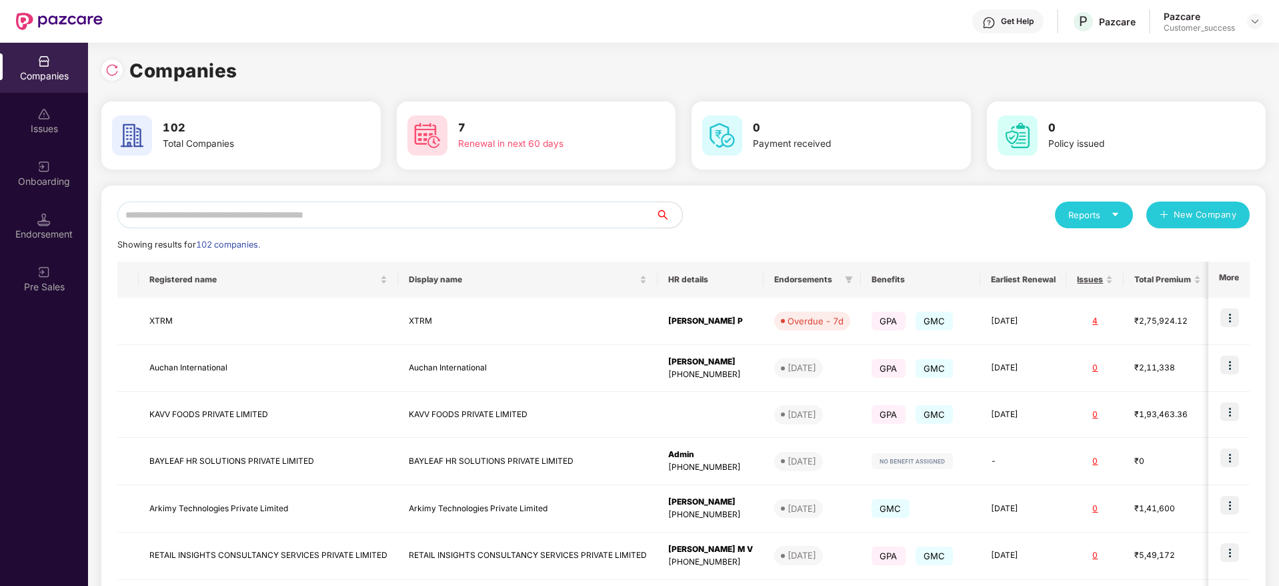 This screenshot has height=586, width=1279. What do you see at coordinates (1255, 21) in the screenshot?
I see `img: svg+xml;base64,PHN2ZyBpZD0iRHJvcGRvd24tMzJ4MzIiIHhtbG5zPSJodHRwOi8vd3d3LnczLm9yZy8yMDAwL3N2ZyIgd2...` at bounding box center [1255, 21].